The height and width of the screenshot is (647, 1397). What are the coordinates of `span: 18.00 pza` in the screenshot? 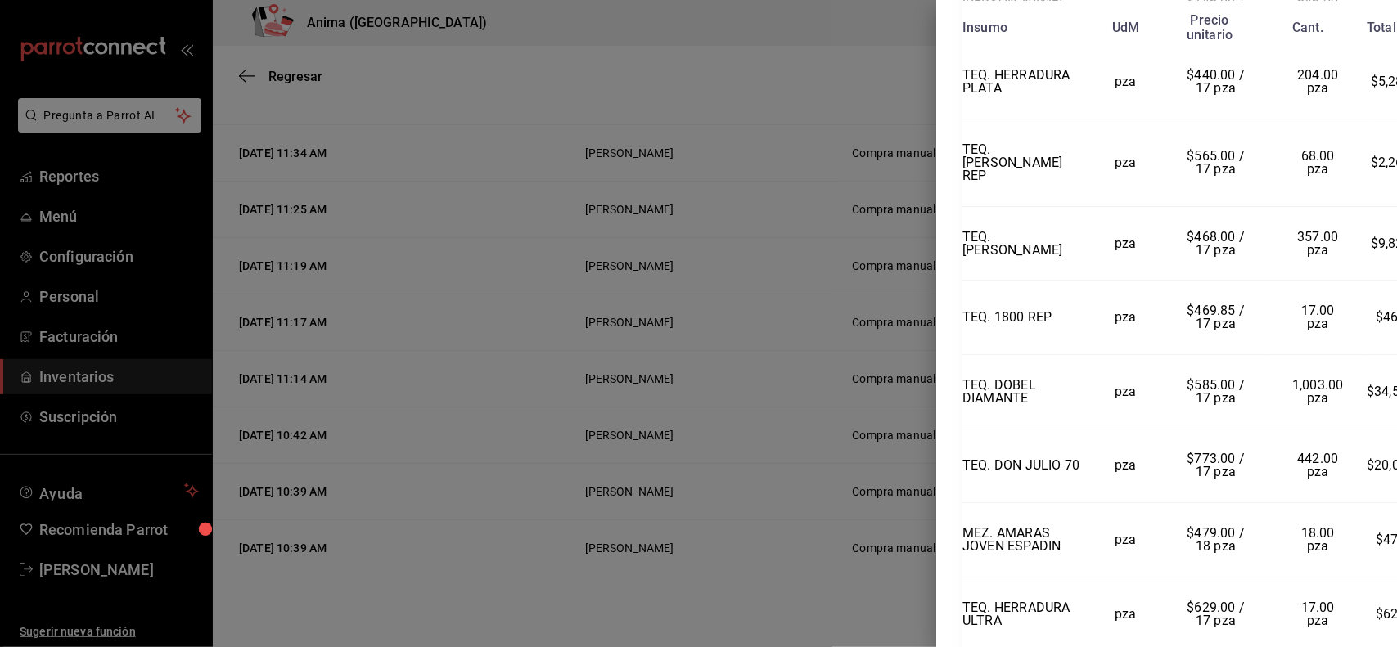 It's located at (1319, 539).